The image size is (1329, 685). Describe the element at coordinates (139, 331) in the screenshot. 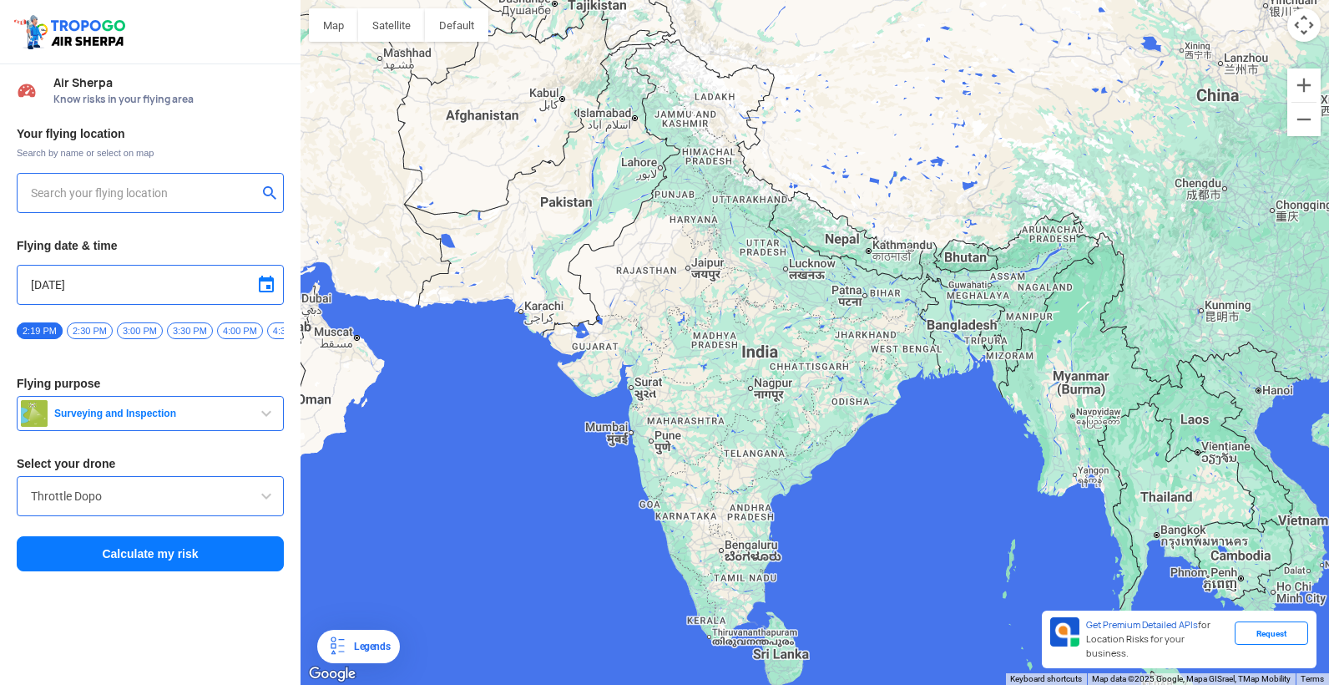

I see `span: 3:00 PM` at that location.